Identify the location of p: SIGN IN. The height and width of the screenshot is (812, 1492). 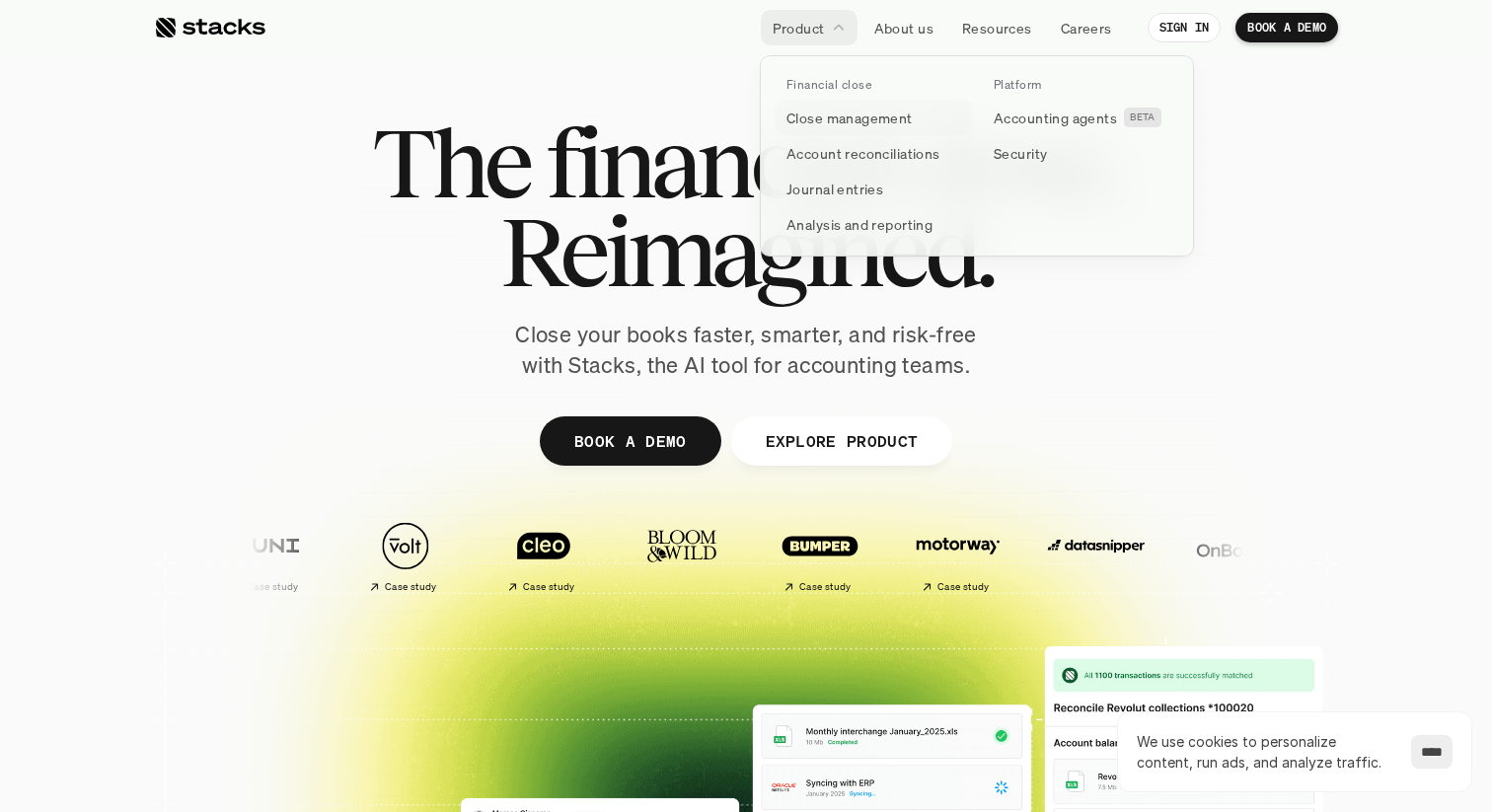
(1184, 28).